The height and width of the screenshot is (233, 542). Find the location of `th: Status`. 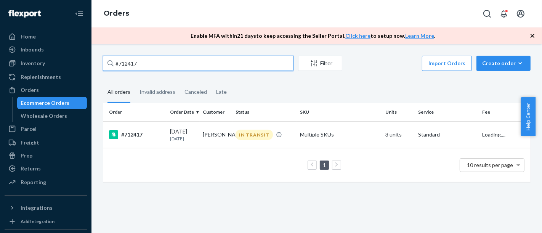

th: Status is located at coordinates (264, 112).